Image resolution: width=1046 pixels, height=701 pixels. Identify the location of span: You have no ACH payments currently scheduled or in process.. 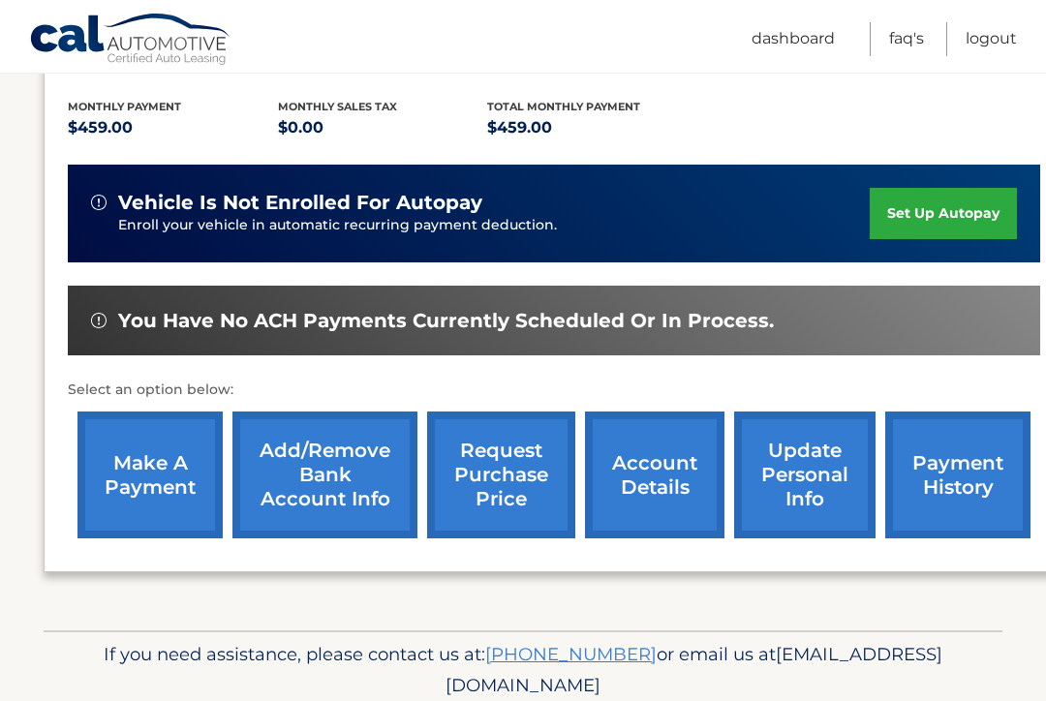
(445, 321).